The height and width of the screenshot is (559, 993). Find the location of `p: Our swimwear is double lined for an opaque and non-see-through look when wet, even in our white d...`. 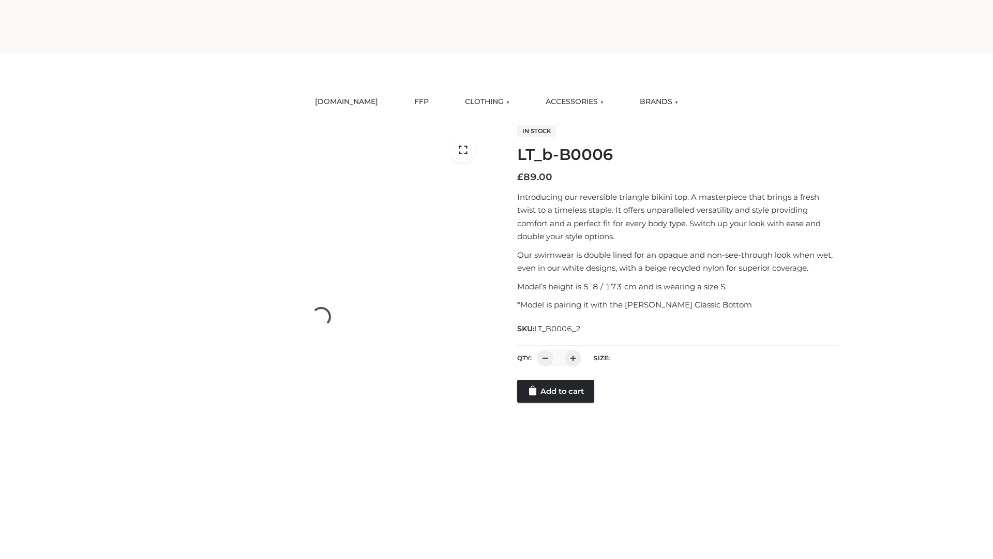

p: Our swimwear is double lined for an opaque and non-see-through look when wet, even in our white d... is located at coordinates (678, 261).